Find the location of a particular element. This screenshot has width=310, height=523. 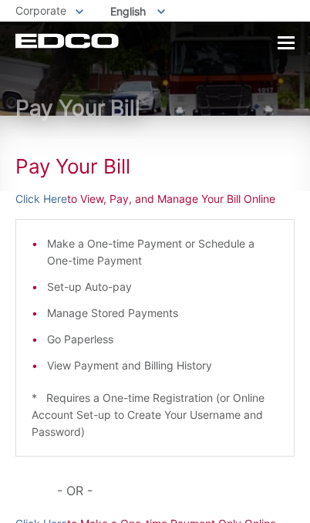

p: * Requires a One-time Registration (or Online Account Set-up to Create Your Username and Password) is located at coordinates (155, 415).